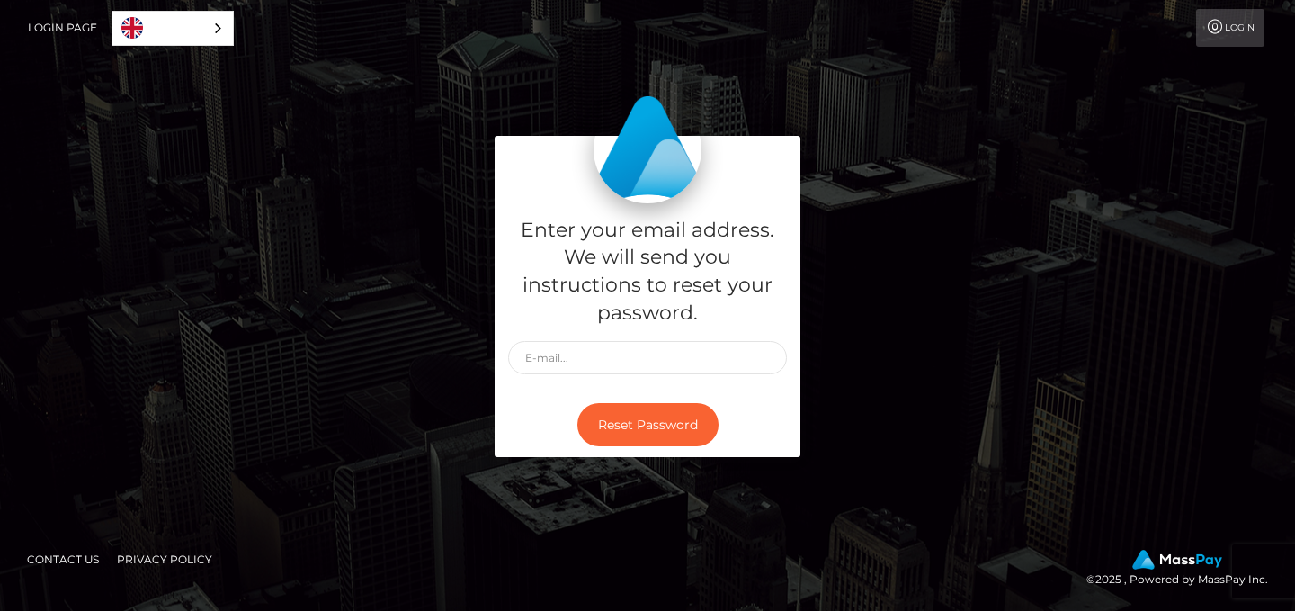 The width and height of the screenshot is (1295, 611). Describe the element at coordinates (62, 28) in the screenshot. I see `a: Login Page` at that location.